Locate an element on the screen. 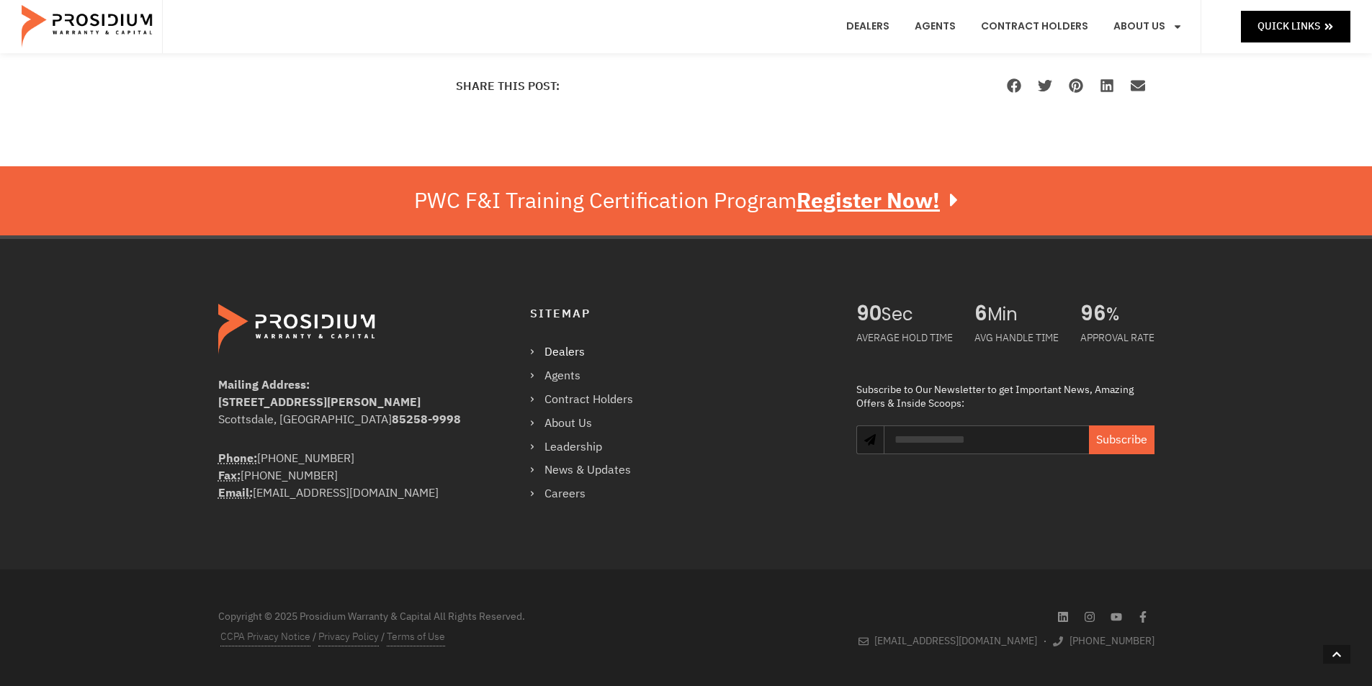 The image size is (1372, 686). div: Copyright © 2025 Prosidium Warranty & Capital All Rights Reserved. is located at coordinates (449, 616).